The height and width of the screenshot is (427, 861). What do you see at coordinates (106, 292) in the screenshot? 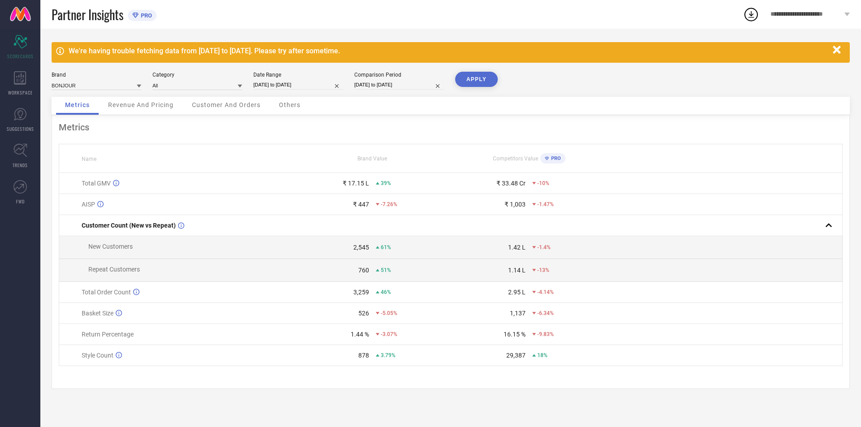
I see `span: Total Order Count` at bounding box center [106, 292].